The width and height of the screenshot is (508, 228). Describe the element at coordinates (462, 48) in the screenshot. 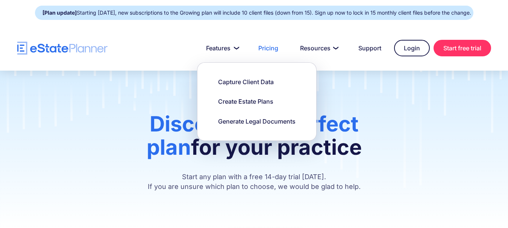

I see `a: Start free trial` at that location.